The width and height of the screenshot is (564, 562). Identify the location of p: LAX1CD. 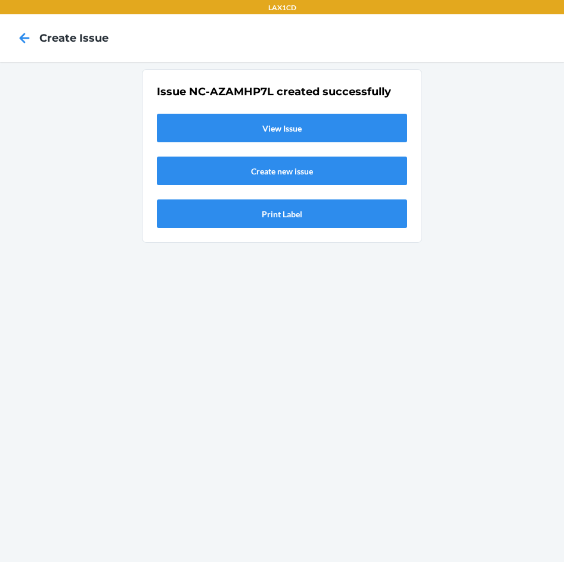
(282, 8).